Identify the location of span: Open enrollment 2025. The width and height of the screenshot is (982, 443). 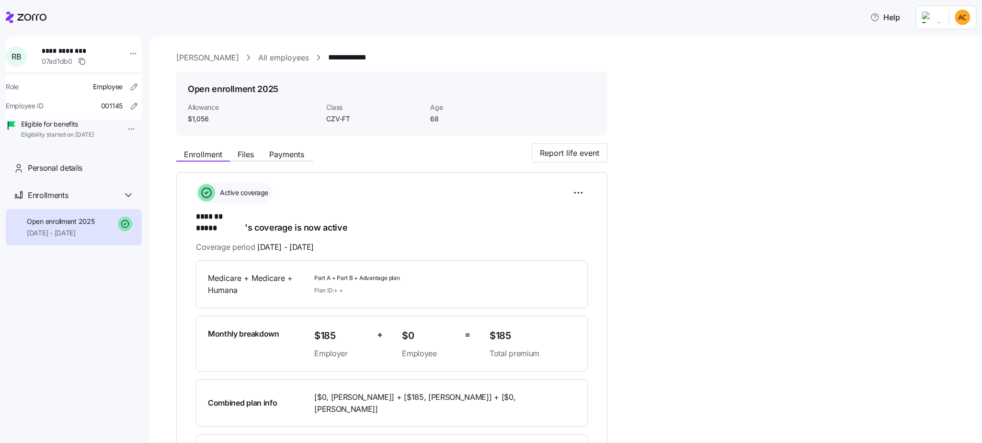
(60, 221).